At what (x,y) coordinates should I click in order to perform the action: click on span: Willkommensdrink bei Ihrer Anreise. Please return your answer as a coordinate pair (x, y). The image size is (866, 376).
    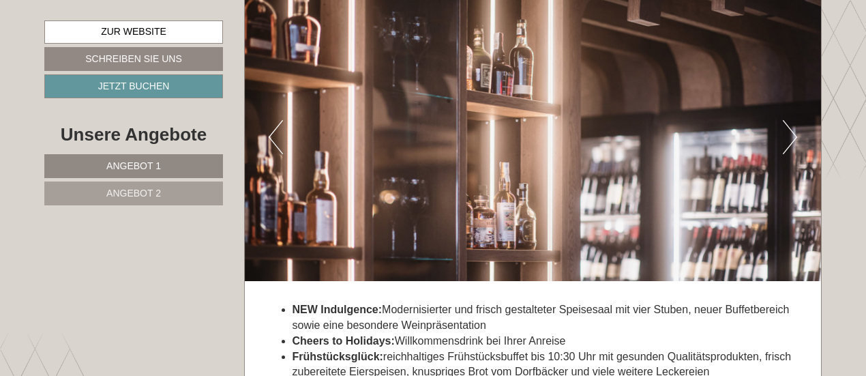
    Looking at the image, I should click on (429, 340).